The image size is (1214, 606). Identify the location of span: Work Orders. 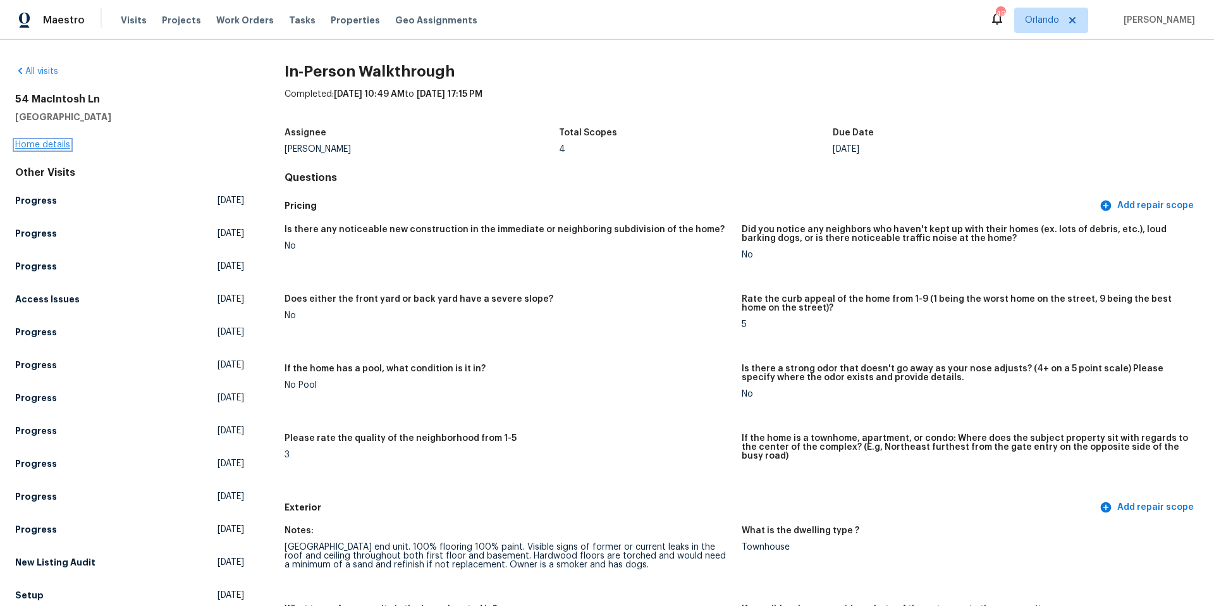
(245, 20).